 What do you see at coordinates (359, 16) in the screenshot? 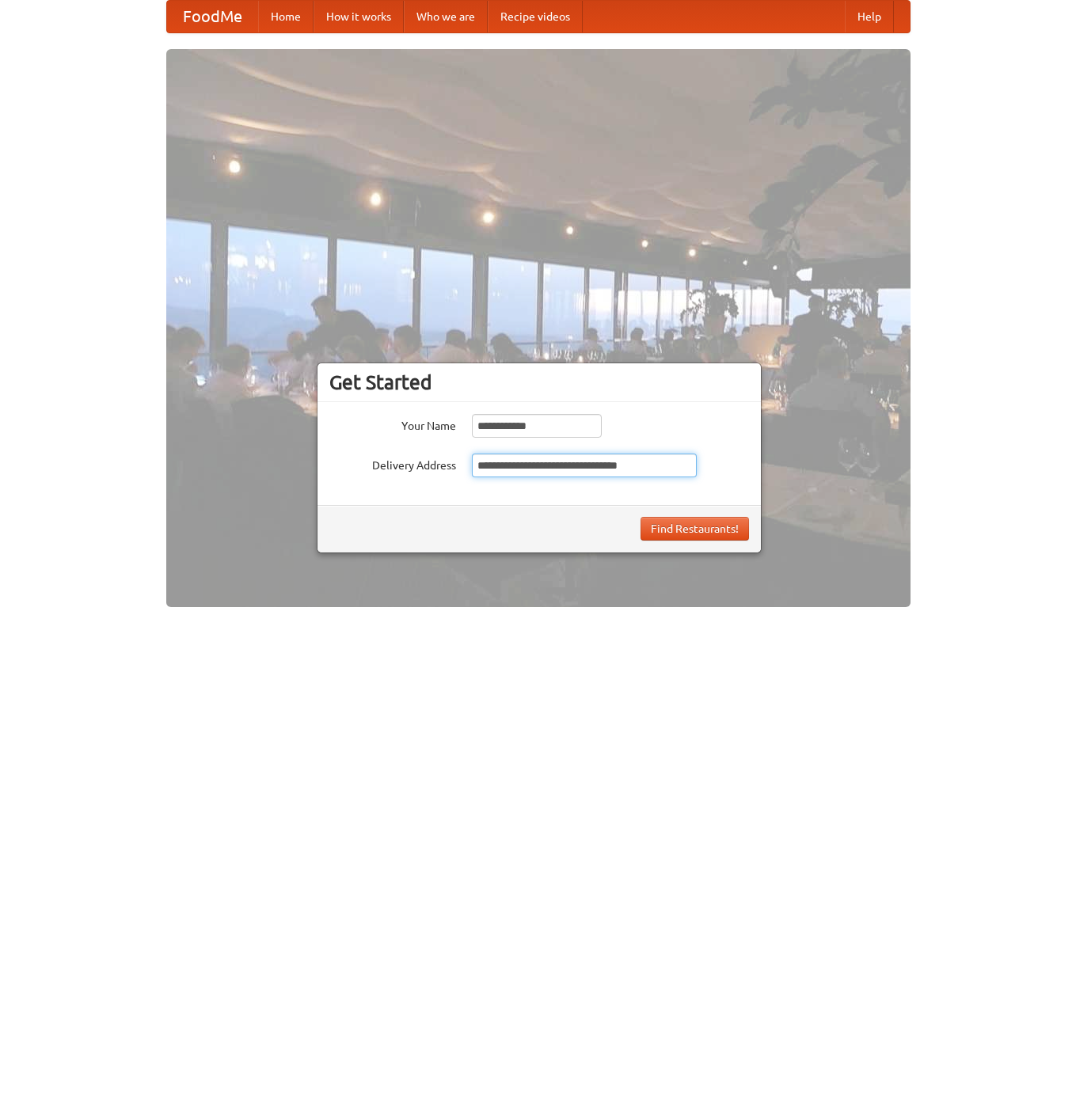
I see `a: How it works` at bounding box center [359, 16].